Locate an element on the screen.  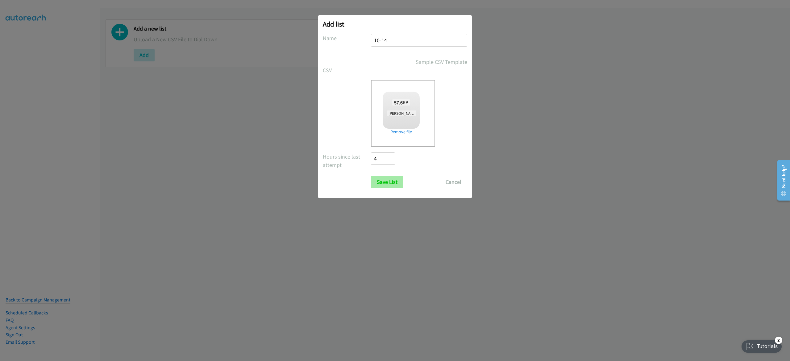
upt-list-badge: 2 is located at coordinates (41, 6).